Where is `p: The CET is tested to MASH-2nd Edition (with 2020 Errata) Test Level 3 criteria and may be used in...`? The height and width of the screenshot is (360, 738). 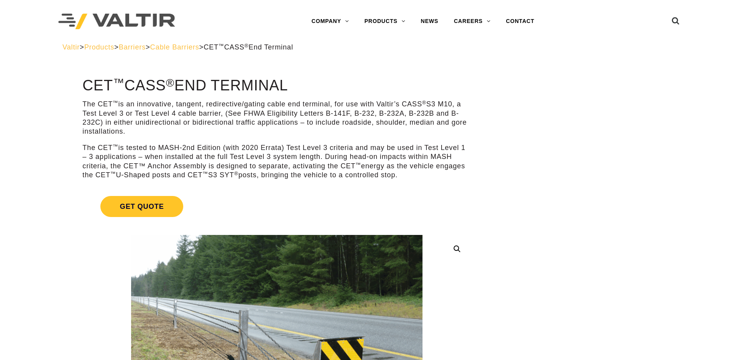
p: The CET is tested to MASH-2nd Edition (with 2020 Errata) Test Level 3 criteria and may be used in... is located at coordinates (277, 162).